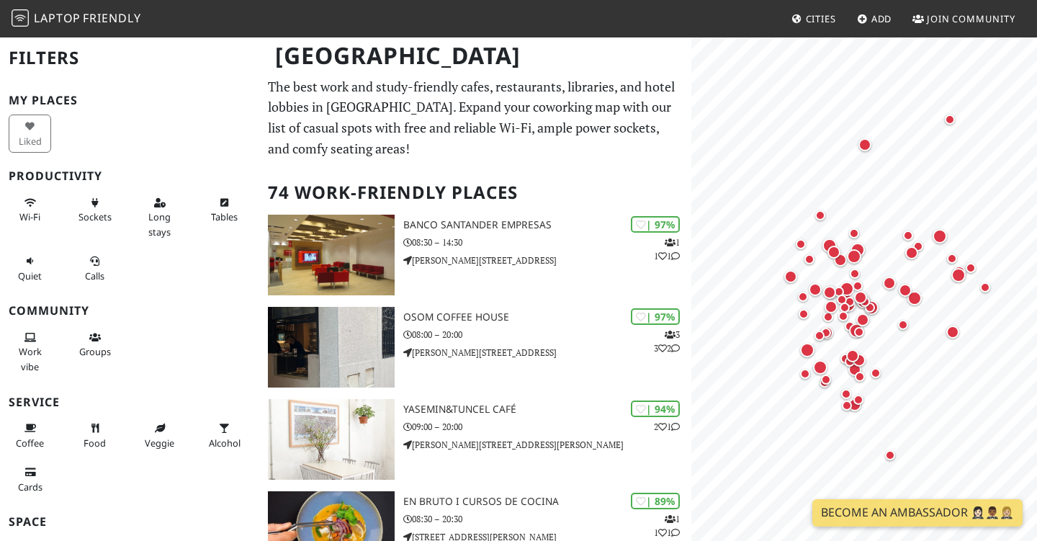 This screenshot has height=541, width=1037. I want to click on h2: Filters, so click(130, 58).